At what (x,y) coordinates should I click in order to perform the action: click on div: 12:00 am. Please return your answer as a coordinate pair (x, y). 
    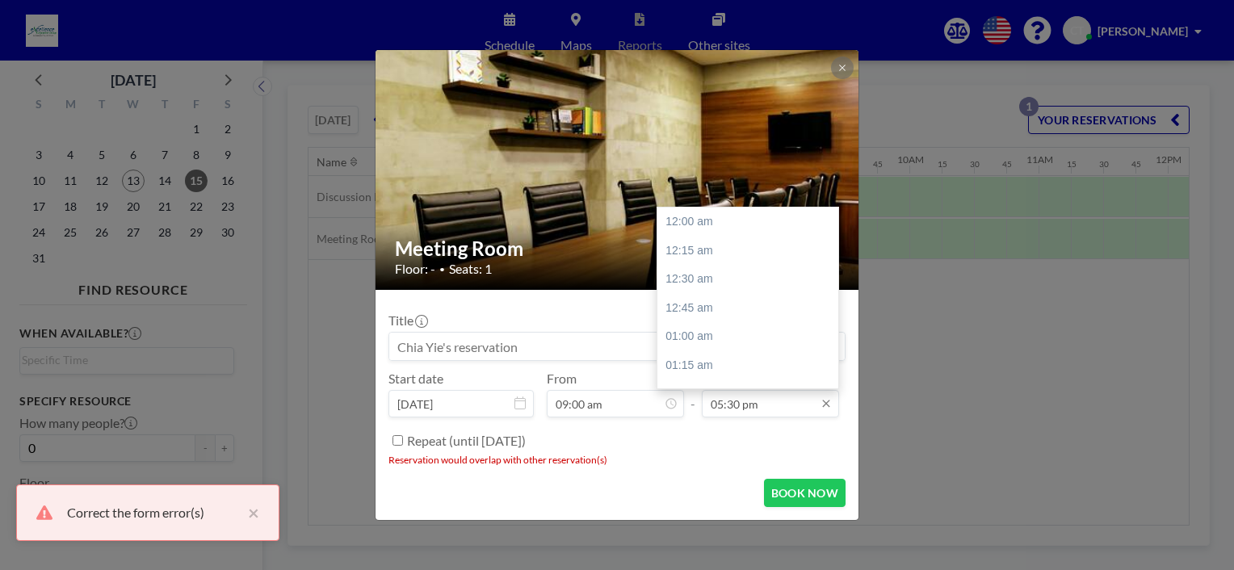
    Looking at the image, I should click on (752, 222).